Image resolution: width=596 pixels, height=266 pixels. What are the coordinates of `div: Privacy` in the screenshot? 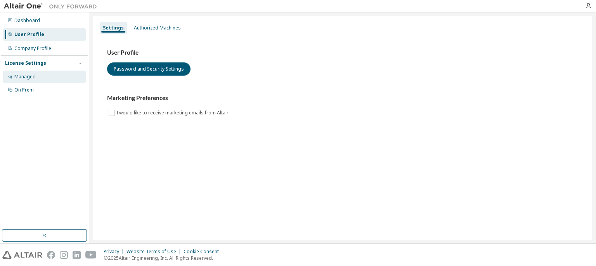 It's located at (115, 252).